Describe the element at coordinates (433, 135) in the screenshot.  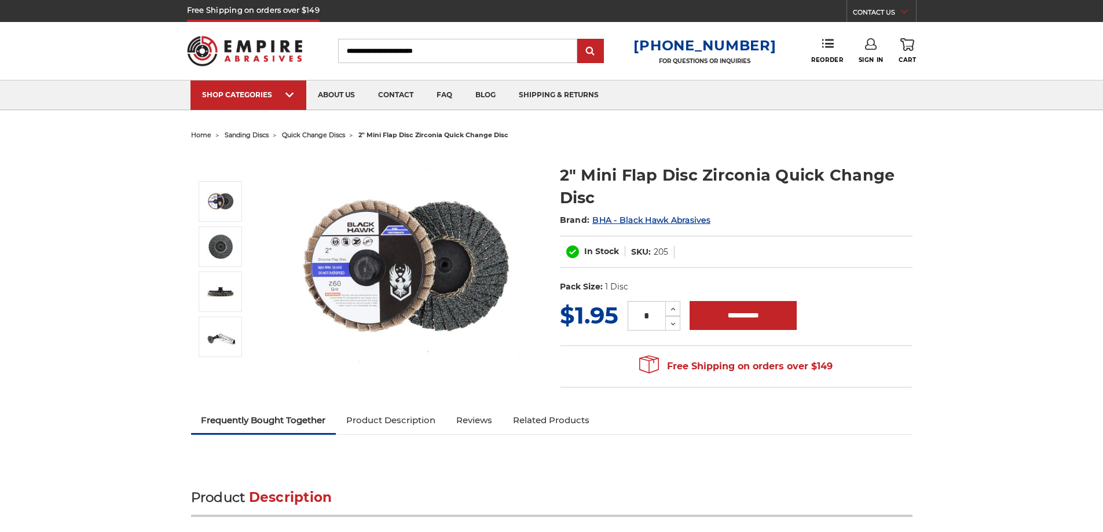
I see `span: 2" mini flap disc zirconia quick change disc` at that location.